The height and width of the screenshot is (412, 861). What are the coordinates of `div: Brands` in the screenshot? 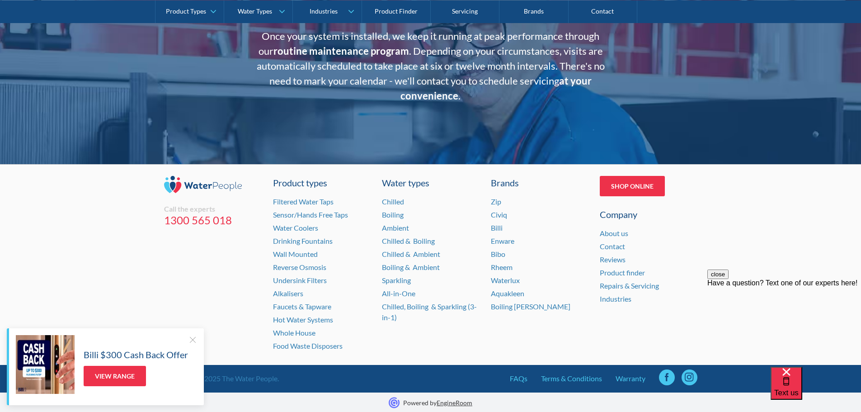 It's located at (540, 183).